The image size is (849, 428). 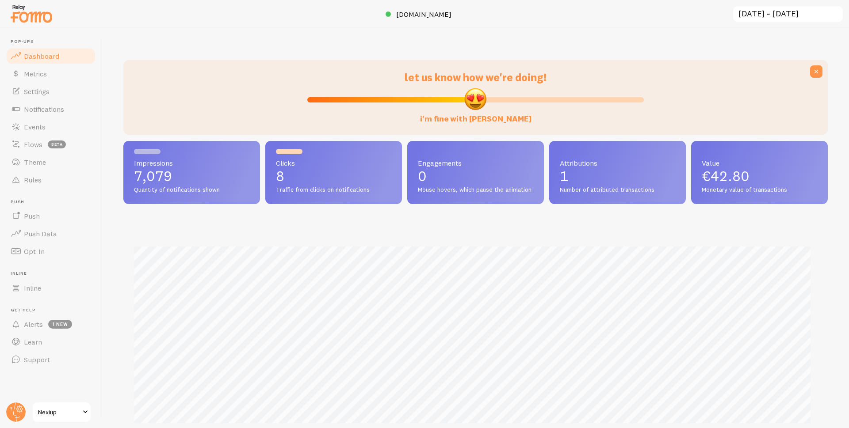 What do you see at coordinates (51, 56) in the screenshot?
I see `a: Dashboard` at bounding box center [51, 56].